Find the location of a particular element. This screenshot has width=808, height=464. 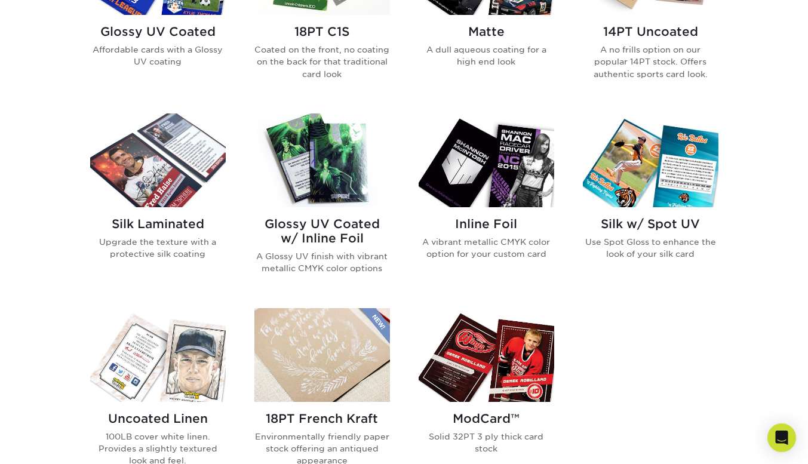

h2: Inline Foil is located at coordinates (486, 224).